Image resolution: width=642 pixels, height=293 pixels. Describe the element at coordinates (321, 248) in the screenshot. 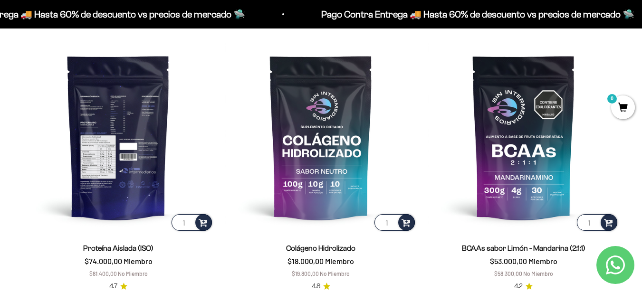

I see `a: Colágeno Hidrolizado` at that location.